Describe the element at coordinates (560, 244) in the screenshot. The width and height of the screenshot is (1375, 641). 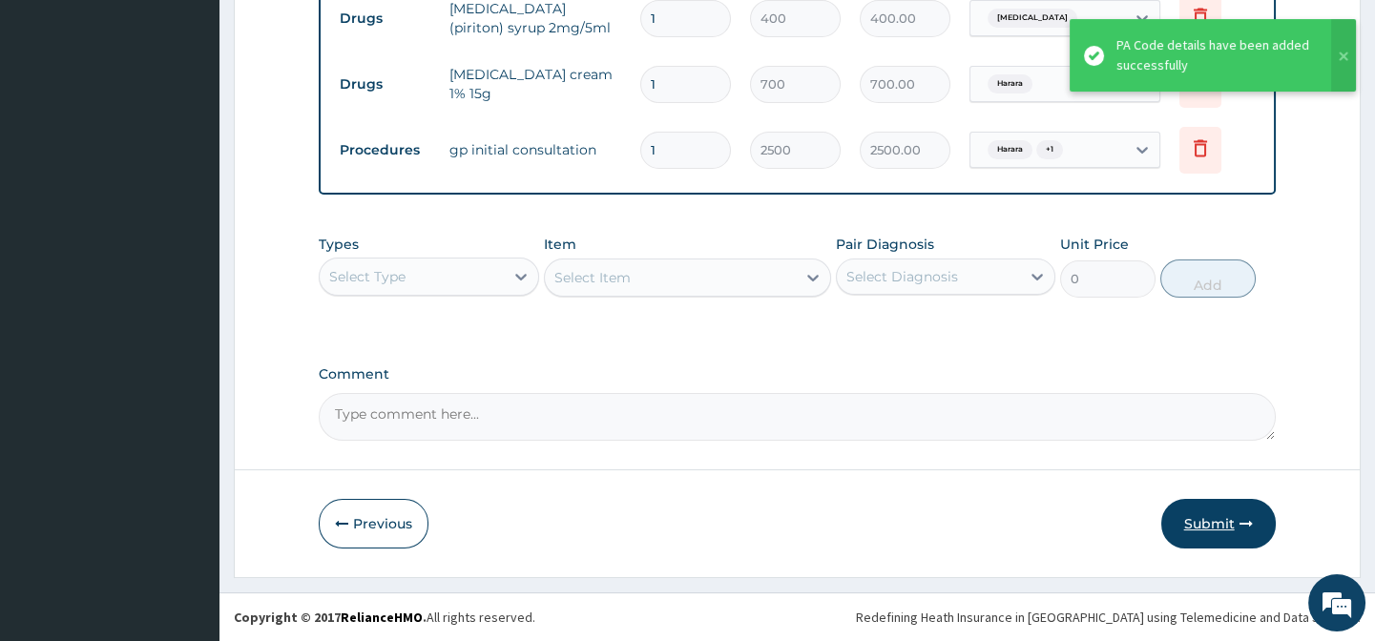
I see `label: Item` at that location.